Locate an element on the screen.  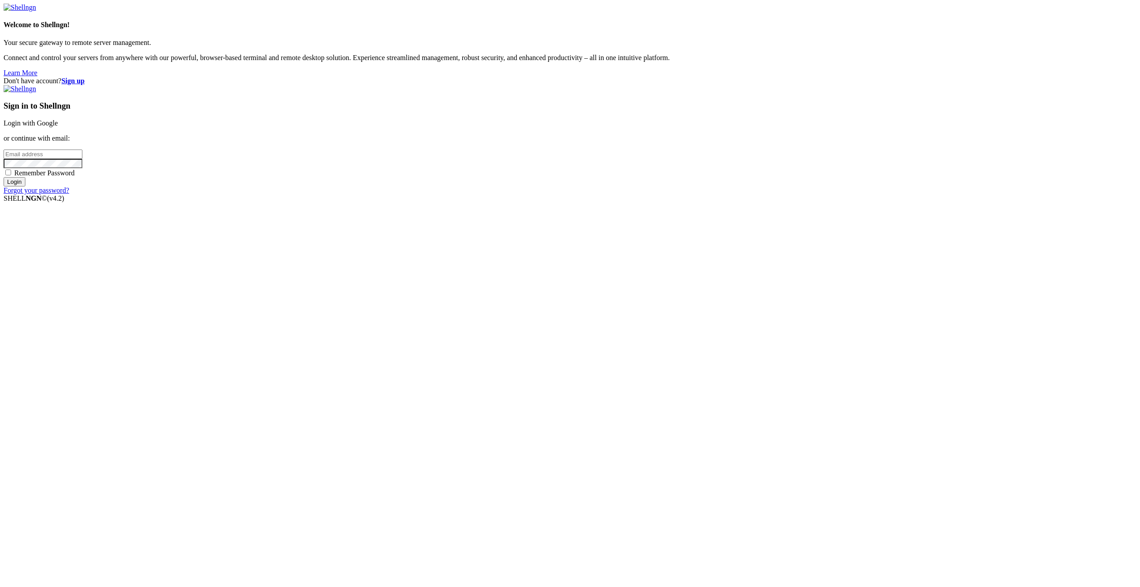
span: 4.2.0 is located at coordinates (56, 198).